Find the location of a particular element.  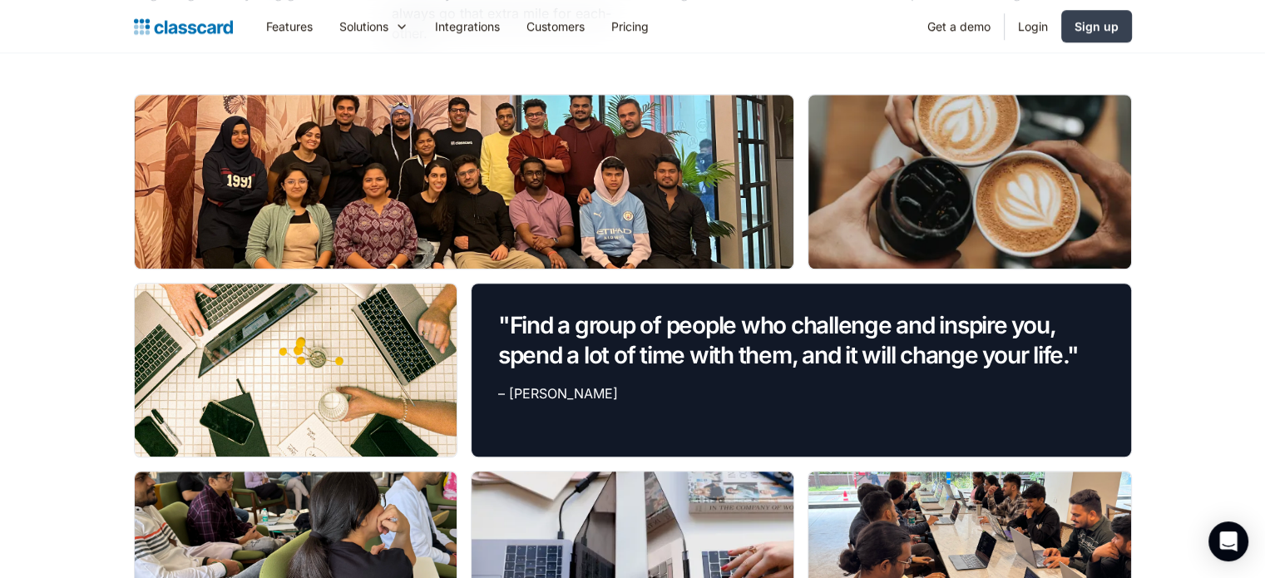

a: Sign up is located at coordinates (1096, 26).